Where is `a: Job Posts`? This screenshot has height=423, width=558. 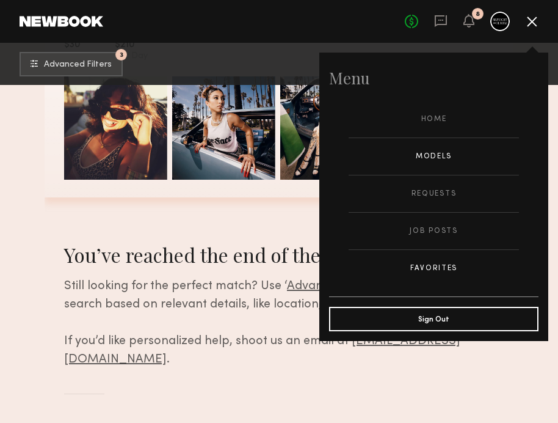
a: Job Posts is located at coordinates (434, 231).